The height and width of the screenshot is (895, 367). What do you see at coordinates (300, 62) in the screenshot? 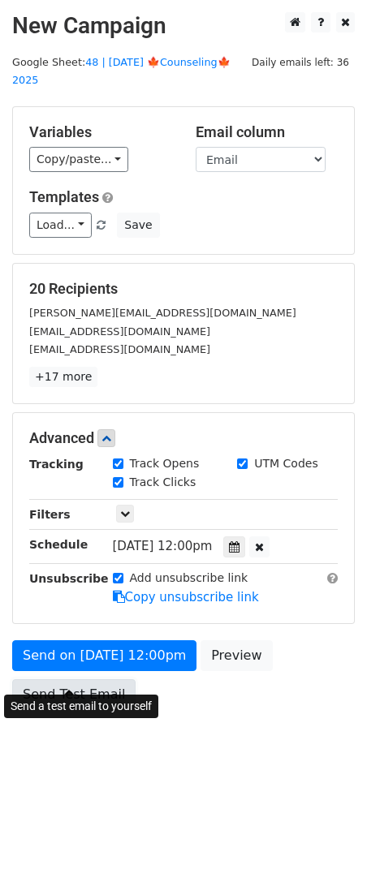
I see `a: Daily emails left: 36` at bounding box center [300, 62].